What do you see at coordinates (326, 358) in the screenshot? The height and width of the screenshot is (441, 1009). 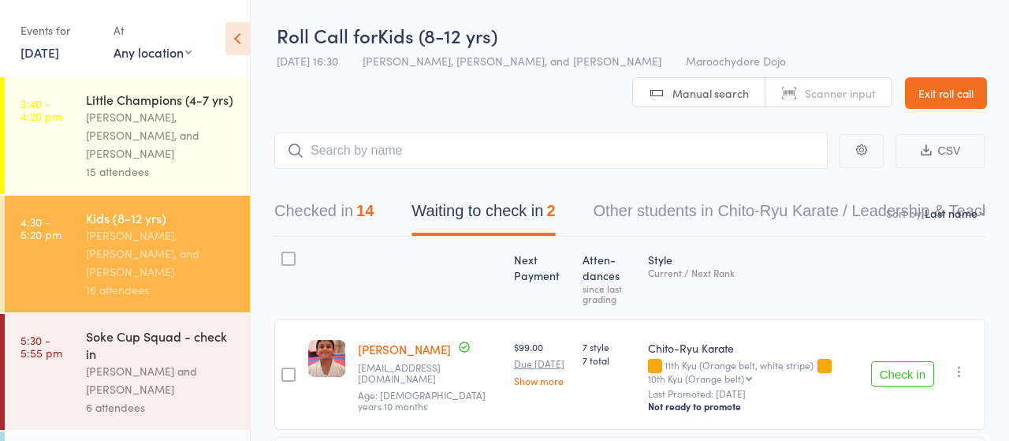 I see `img: image1742604288.png` at bounding box center [326, 358].